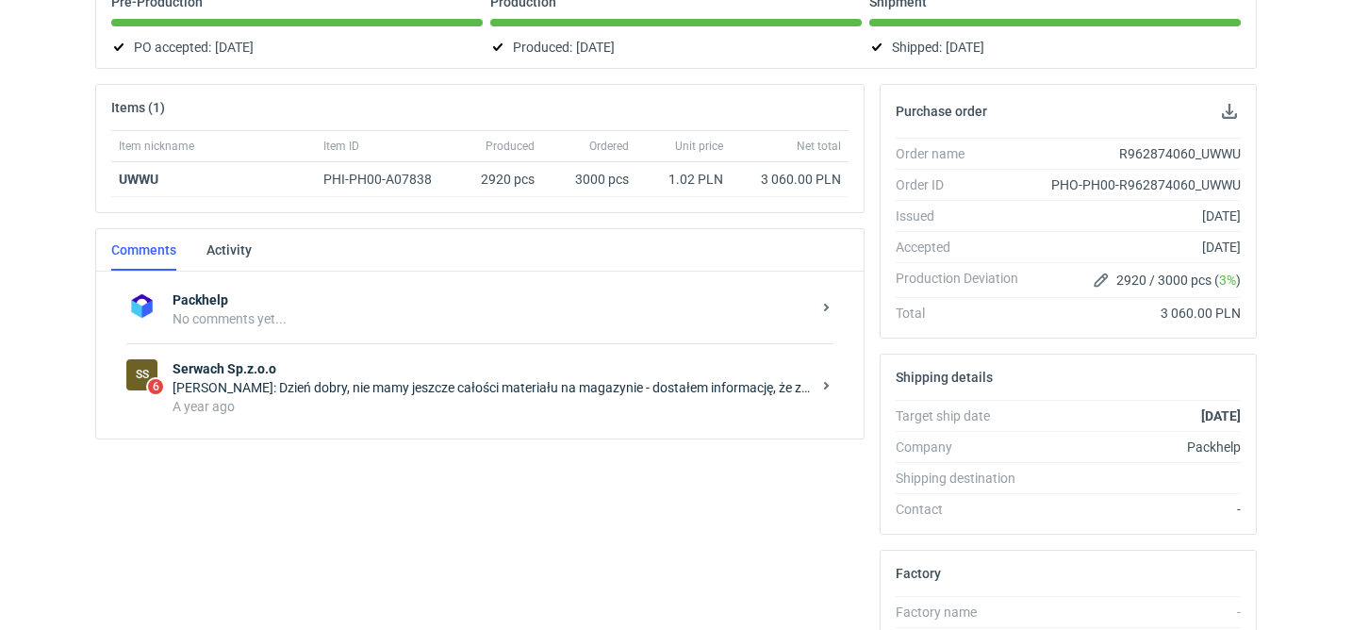  Describe the element at coordinates (965, 447) in the screenshot. I see `div: Company` at that location.